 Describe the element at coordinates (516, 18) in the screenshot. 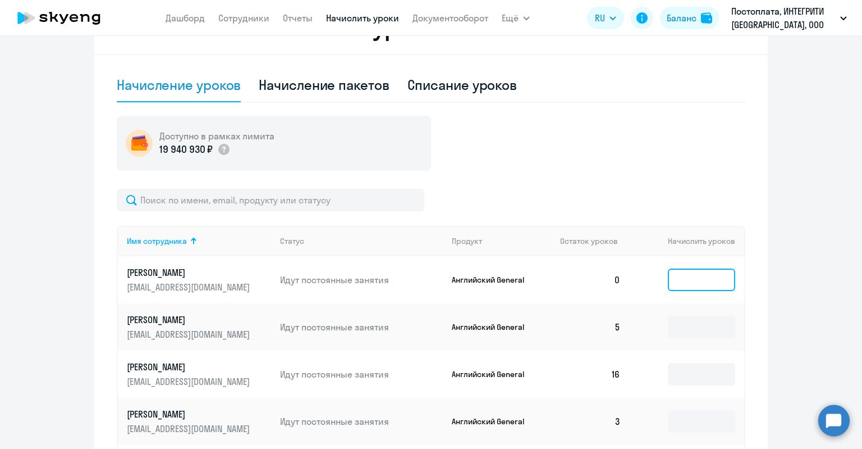

I see `button: Ещё` at that location.